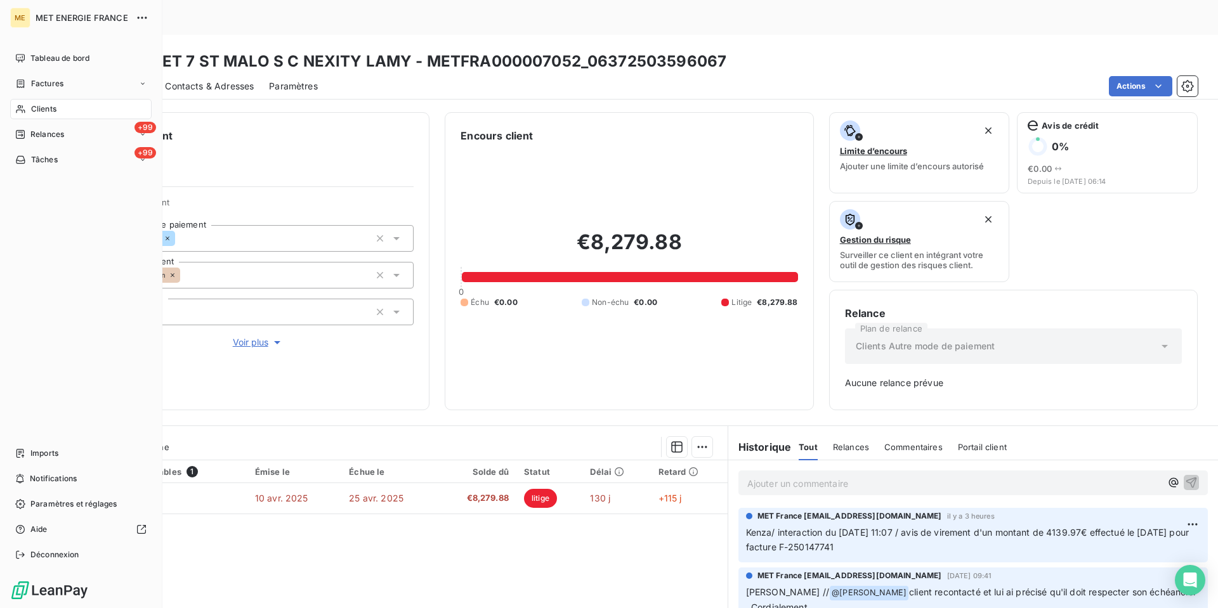  What do you see at coordinates (875, 240) in the screenshot?
I see `span: Gestion du risque` at bounding box center [875, 240].